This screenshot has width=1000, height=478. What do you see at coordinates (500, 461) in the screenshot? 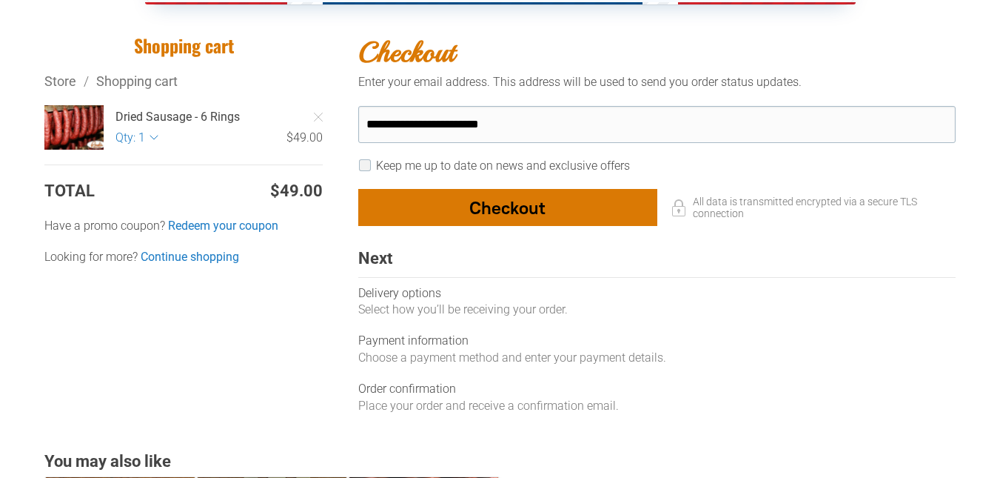
I see `div: You may also like` at bounding box center [500, 461].